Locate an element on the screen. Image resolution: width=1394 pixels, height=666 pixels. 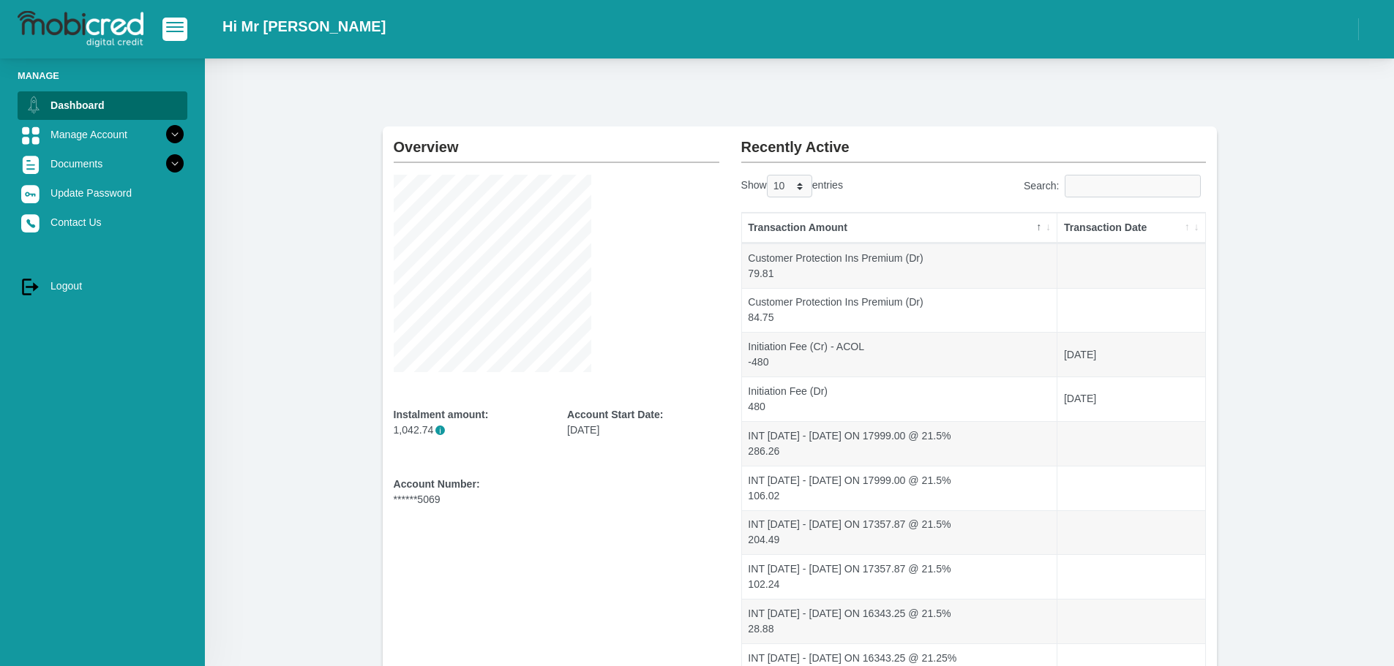
p: 1,042.74 is located at coordinates (470, 430).